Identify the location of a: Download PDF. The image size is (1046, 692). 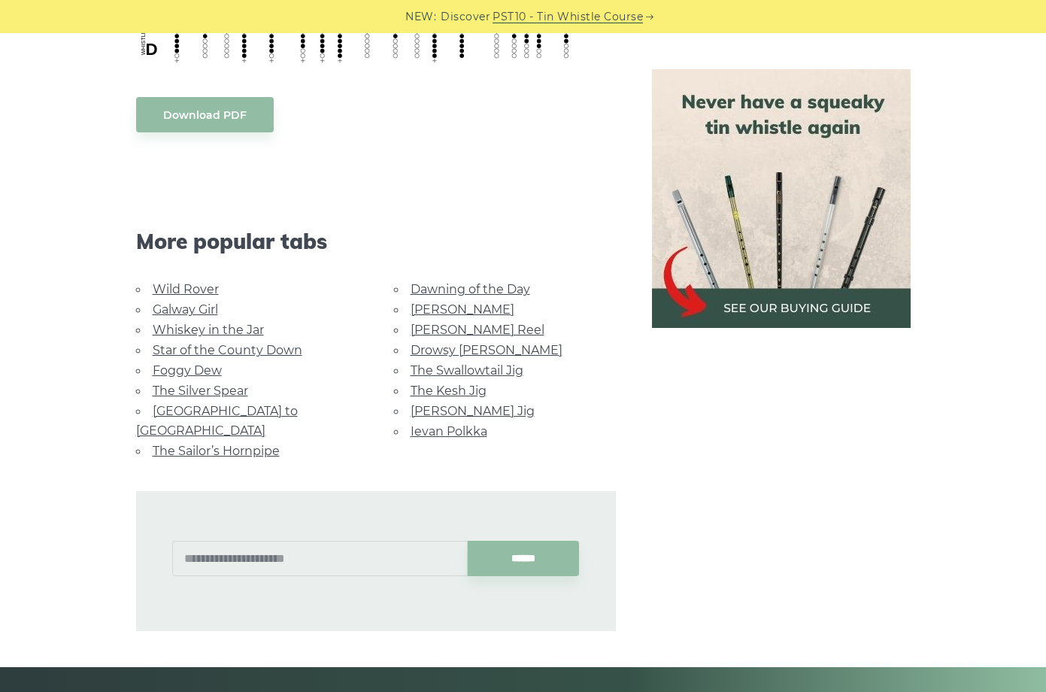
(205, 114).